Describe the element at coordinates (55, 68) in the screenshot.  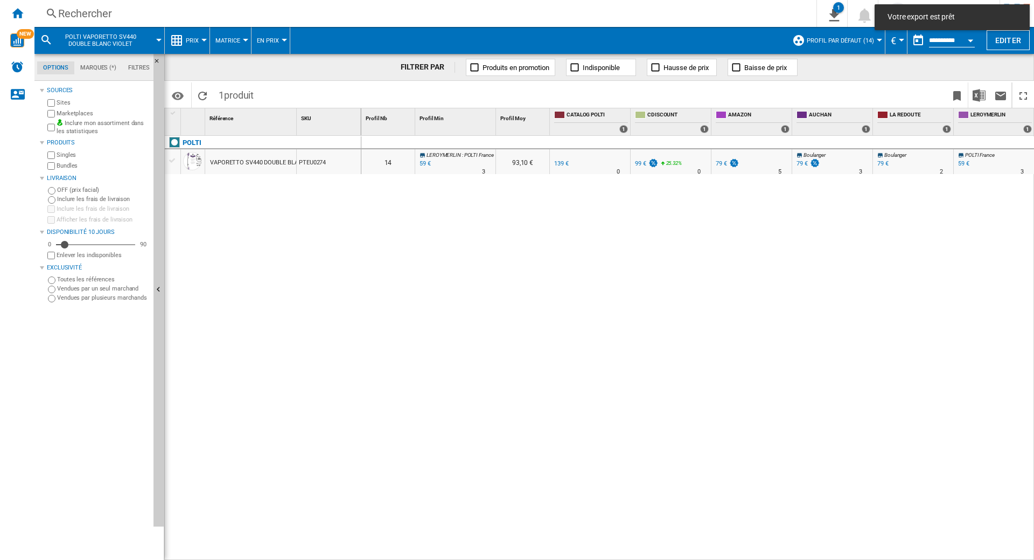
I see `md-tab-item: Options` at that location.